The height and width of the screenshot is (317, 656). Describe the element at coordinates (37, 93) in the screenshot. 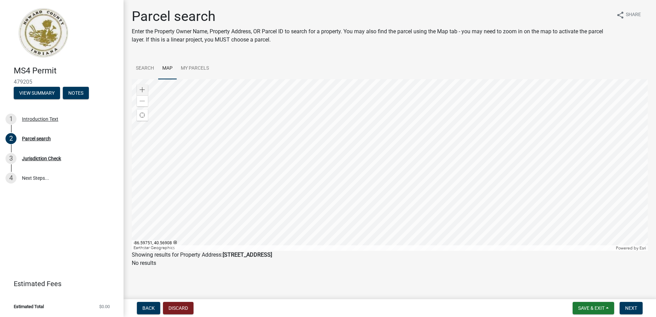

I see `button: View Summary` at that location.